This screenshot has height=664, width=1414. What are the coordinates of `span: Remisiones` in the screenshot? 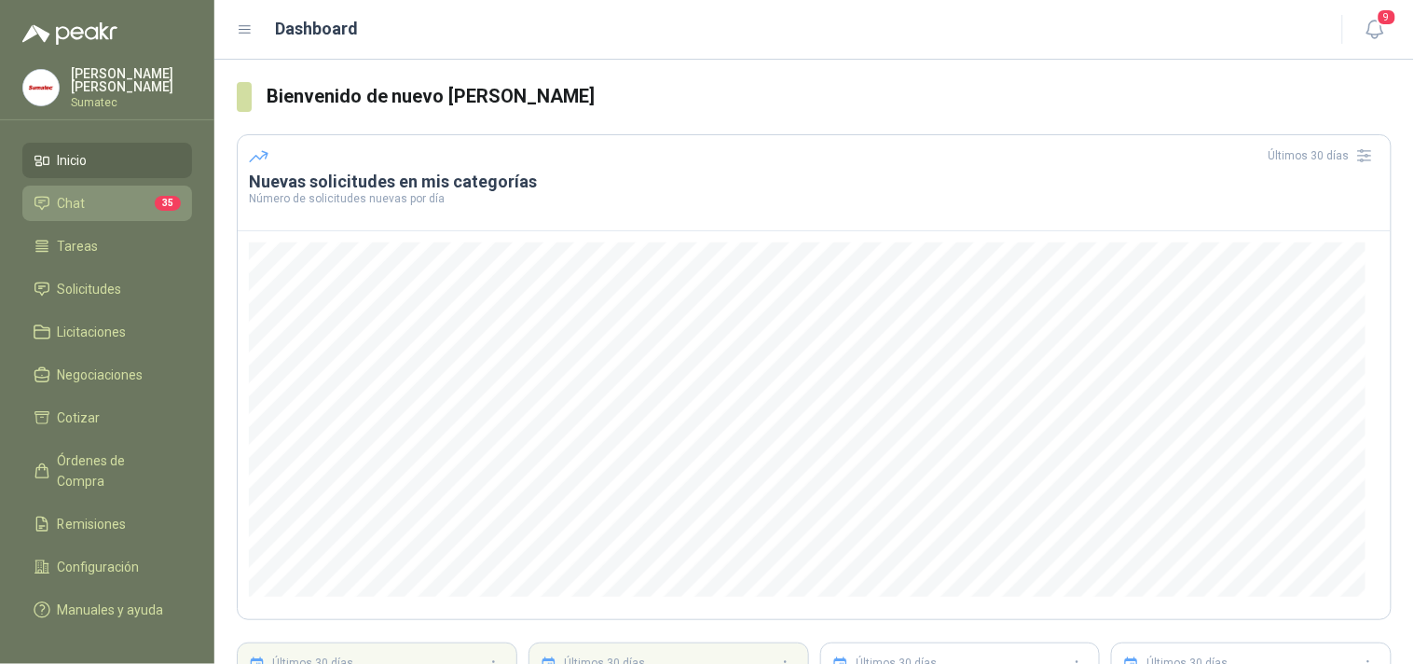 It's located at (92, 524).